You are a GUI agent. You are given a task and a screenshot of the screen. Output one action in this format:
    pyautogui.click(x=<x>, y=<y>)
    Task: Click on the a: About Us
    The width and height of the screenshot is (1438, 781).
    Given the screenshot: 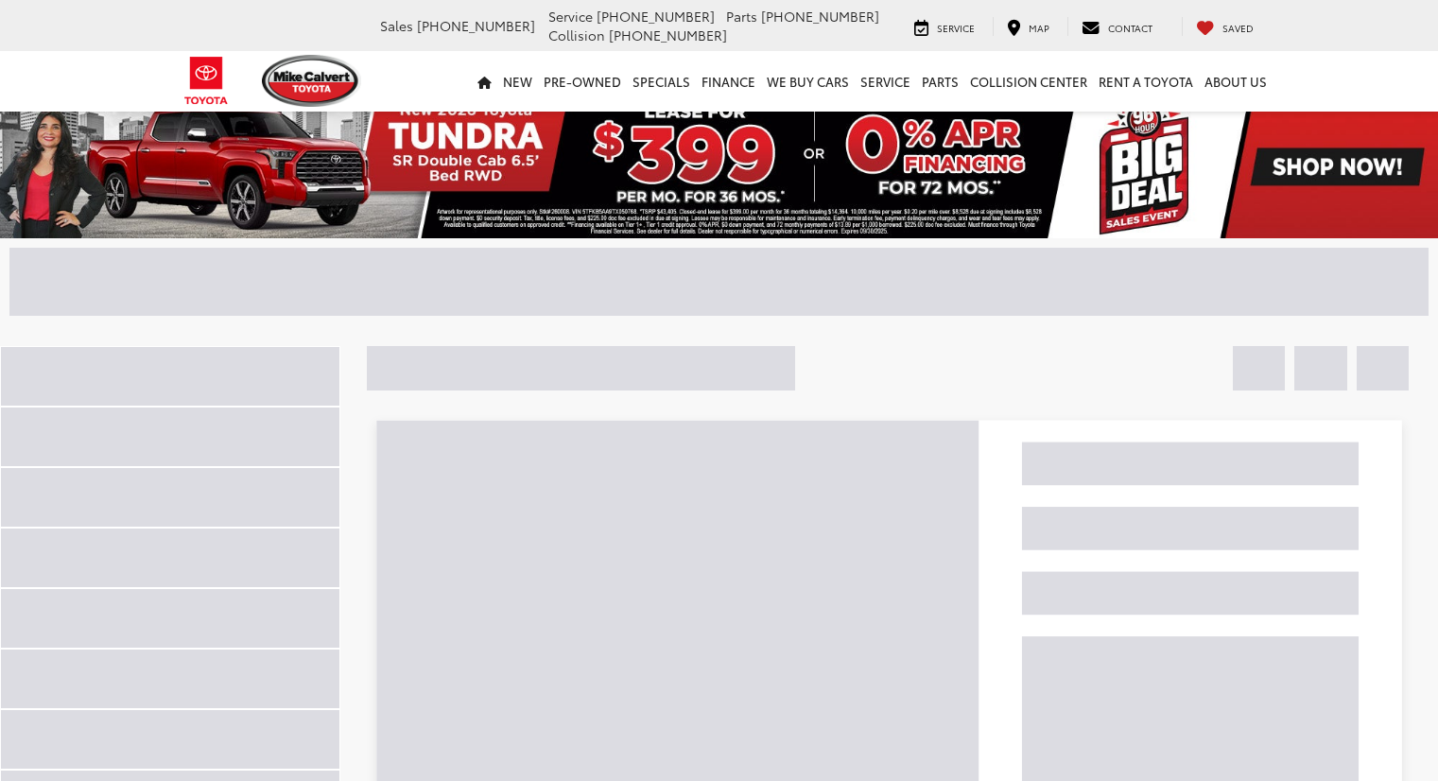 What is the action you would take?
    pyautogui.click(x=1236, y=81)
    